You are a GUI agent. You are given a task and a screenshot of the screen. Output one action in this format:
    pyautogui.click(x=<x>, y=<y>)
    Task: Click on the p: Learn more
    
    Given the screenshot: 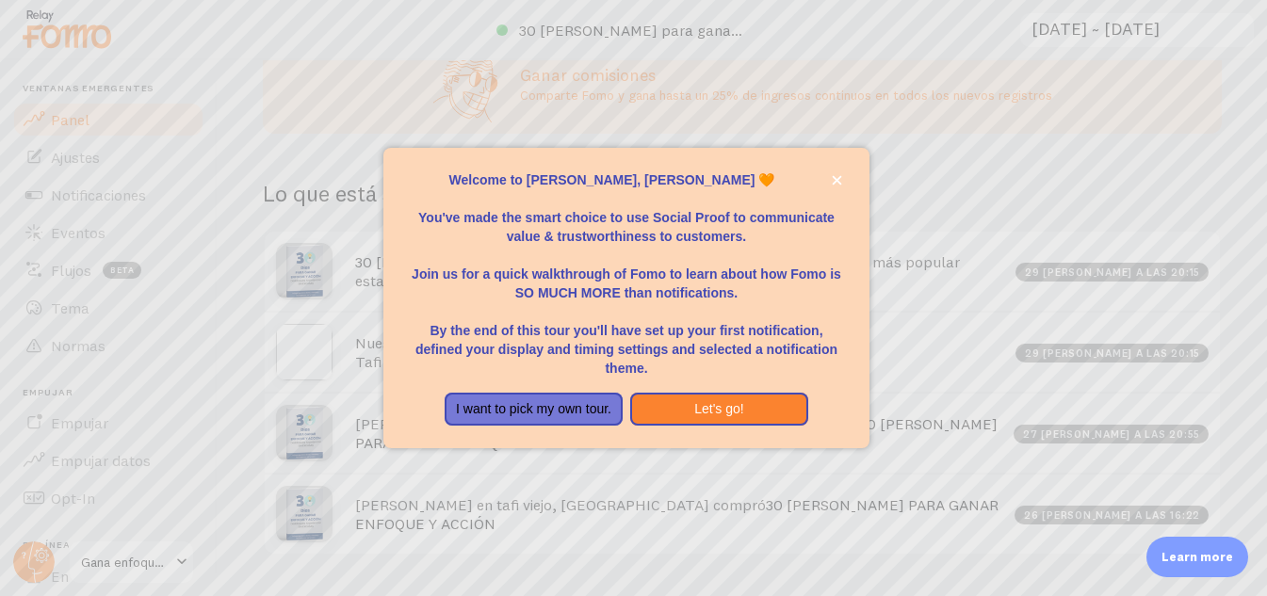 What is the action you would take?
    pyautogui.click(x=1197, y=557)
    